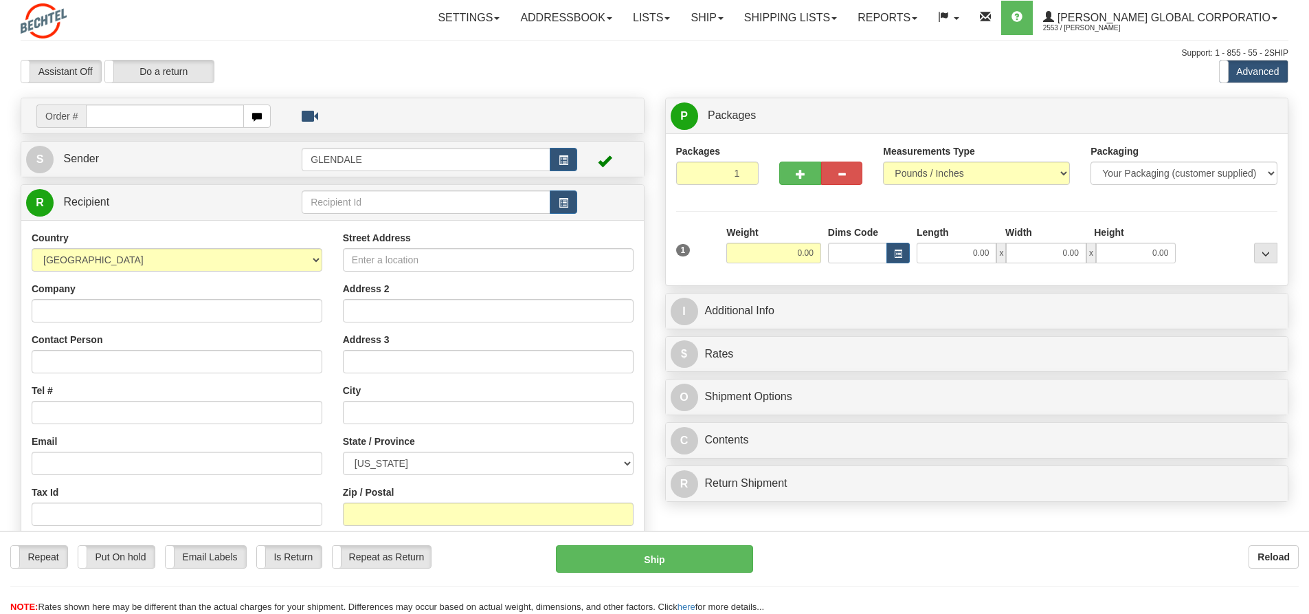 The image size is (1309, 614). Describe the element at coordinates (40, 159) in the screenshot. I see `span: S` at that location.